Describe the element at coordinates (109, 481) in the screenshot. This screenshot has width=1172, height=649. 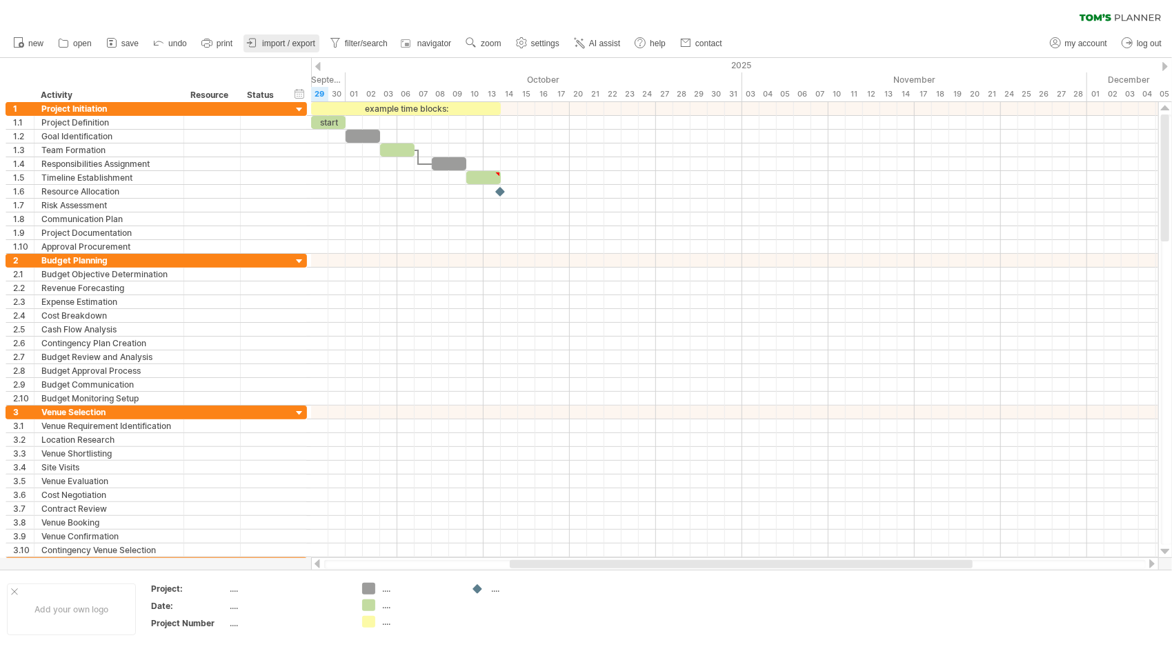
I see `div: Venue Evaluation` at that location.